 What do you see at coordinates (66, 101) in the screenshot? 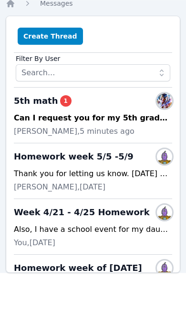
I see `span: 1` at bounding box center [66, 101].